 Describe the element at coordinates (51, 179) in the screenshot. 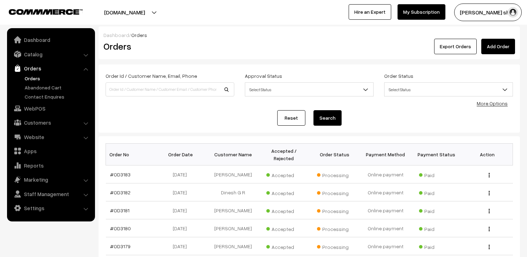

I see `a: Marketing` at that location.